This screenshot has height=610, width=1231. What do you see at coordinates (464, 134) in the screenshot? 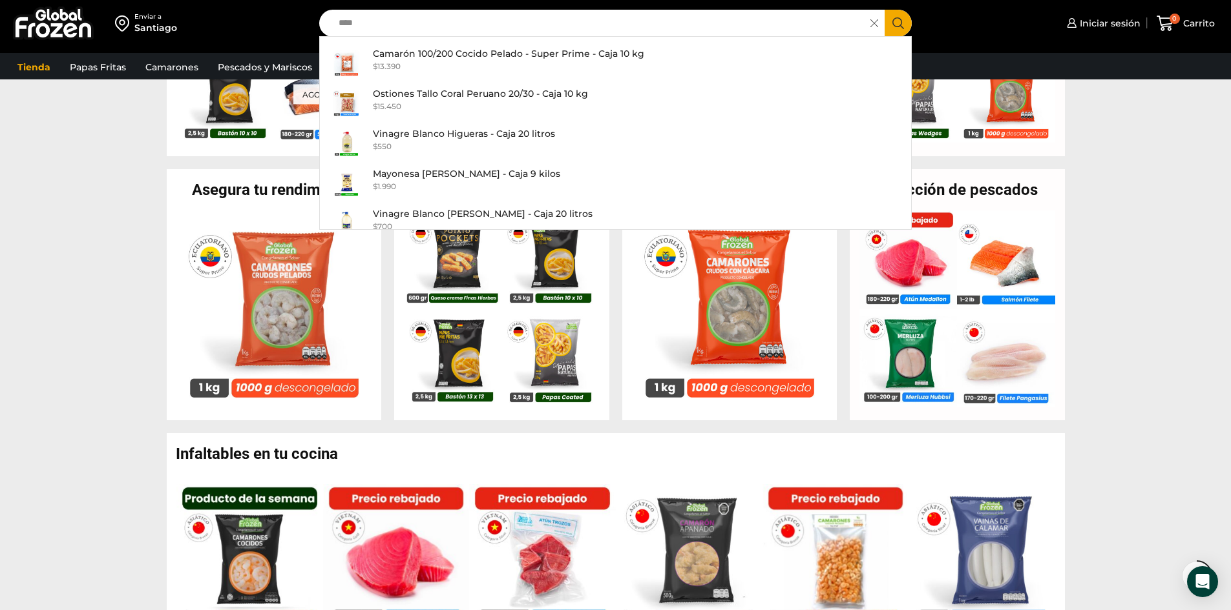
I see `p: Vinagre Blanco Higueras - Caja 20 litros` at bounding box center [464, 134].